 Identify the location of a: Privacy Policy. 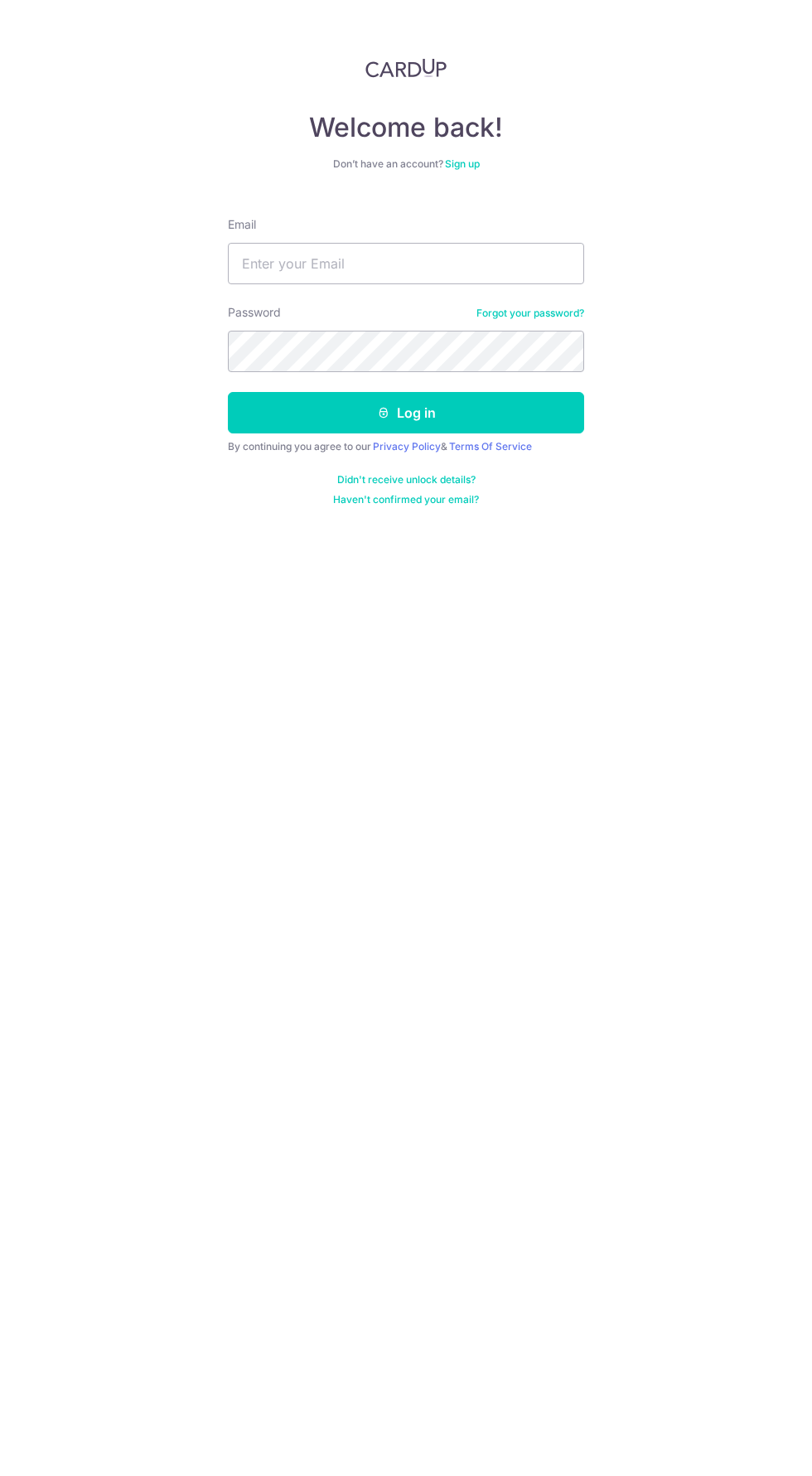
(407, 446).